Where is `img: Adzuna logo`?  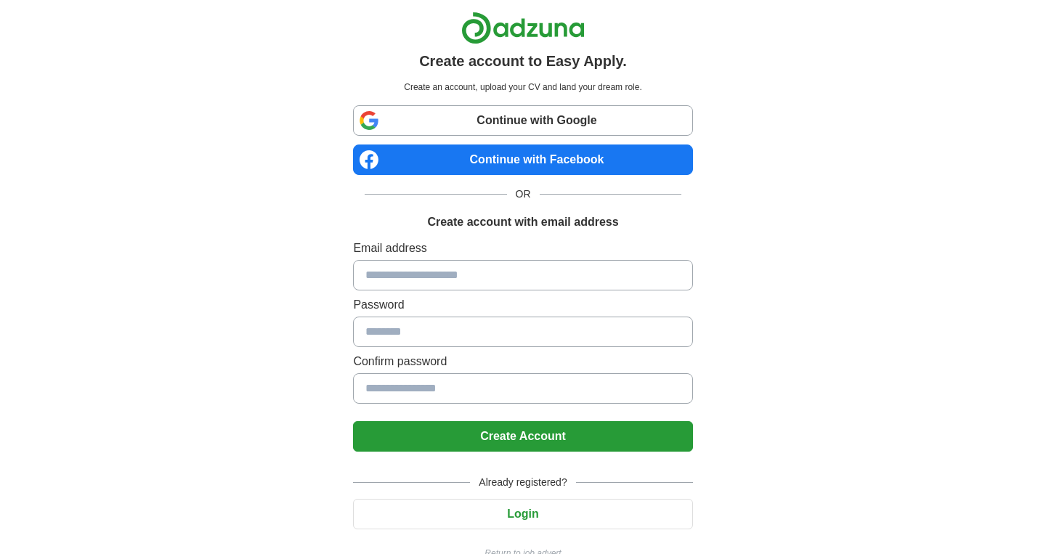
img: Adzuna logo is located at coordinates (523, 28).